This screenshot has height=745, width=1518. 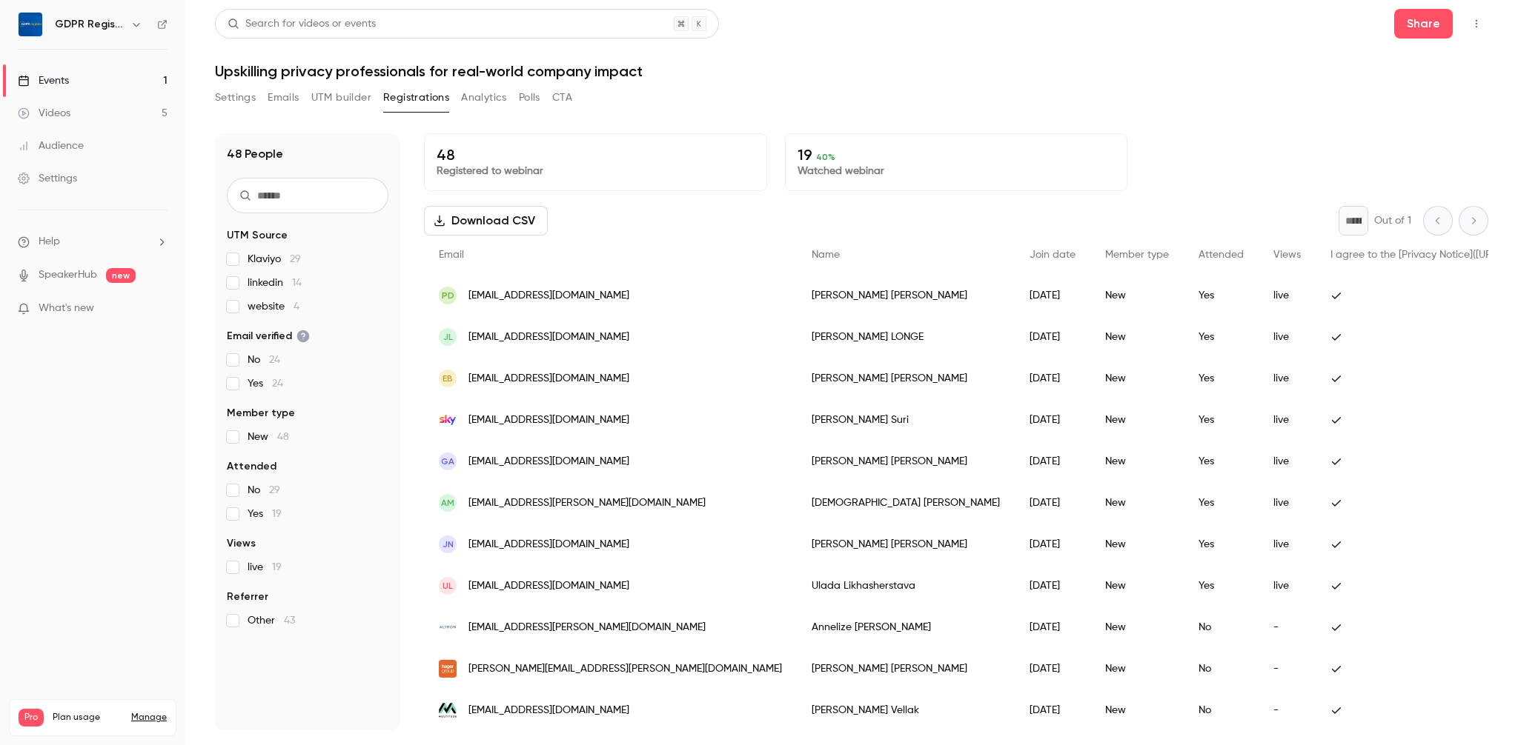 I want to click on span: UTM Source, so click(x=257, y=236).